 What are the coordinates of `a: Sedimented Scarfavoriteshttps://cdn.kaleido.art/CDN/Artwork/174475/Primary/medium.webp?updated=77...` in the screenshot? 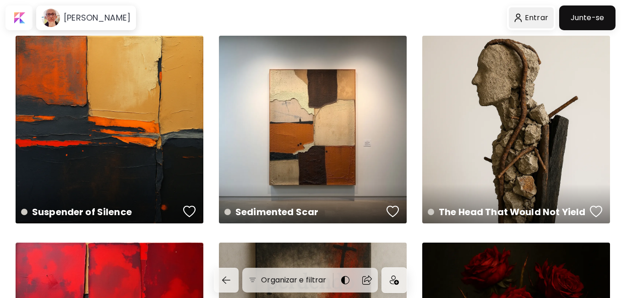 It's located at (313, 130).